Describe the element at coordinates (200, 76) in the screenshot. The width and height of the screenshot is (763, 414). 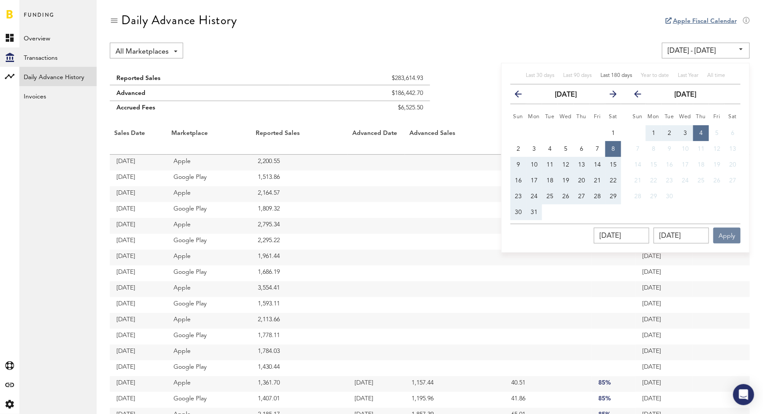
I see `td: Reported Sales` at that location.